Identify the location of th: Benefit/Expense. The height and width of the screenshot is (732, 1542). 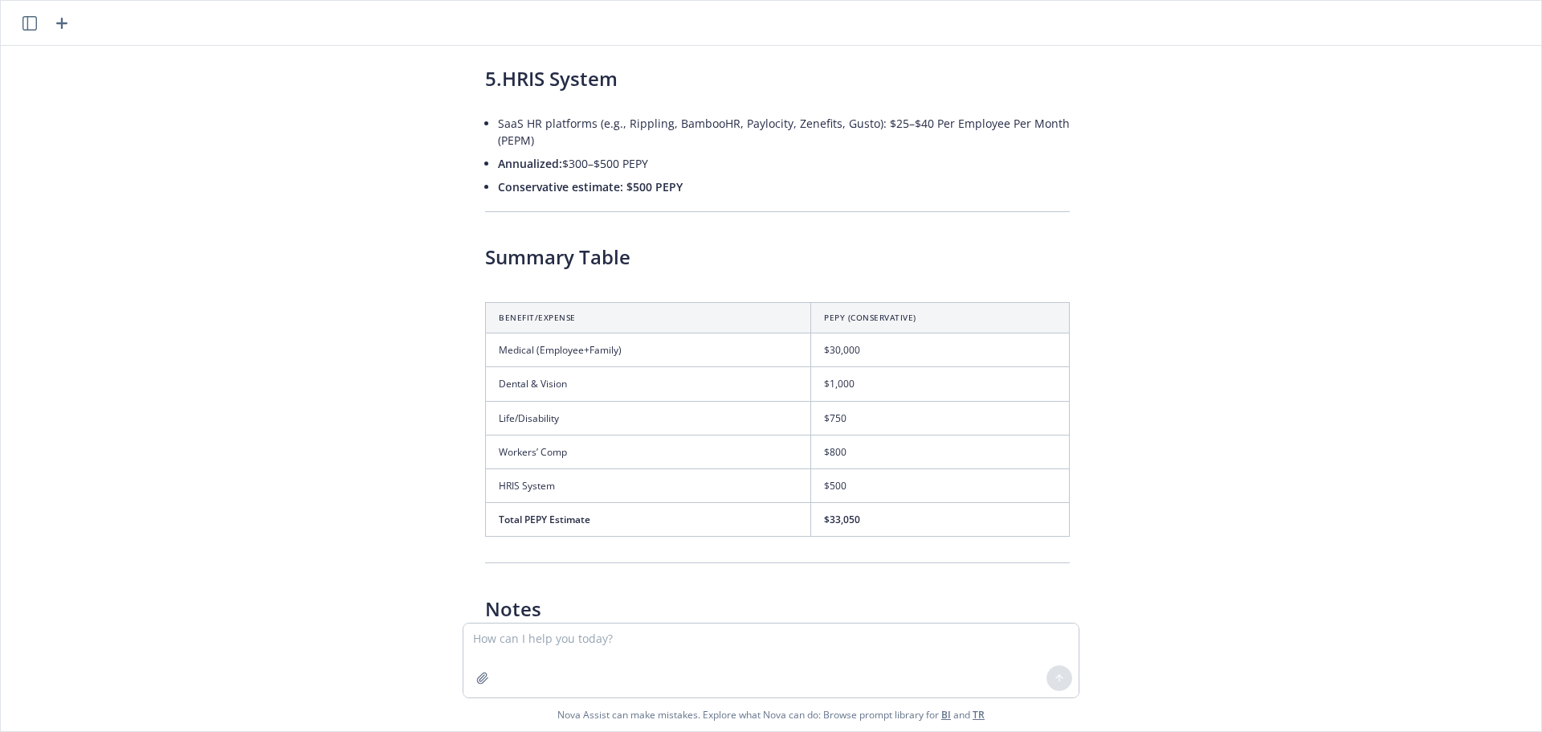
(648, 317).